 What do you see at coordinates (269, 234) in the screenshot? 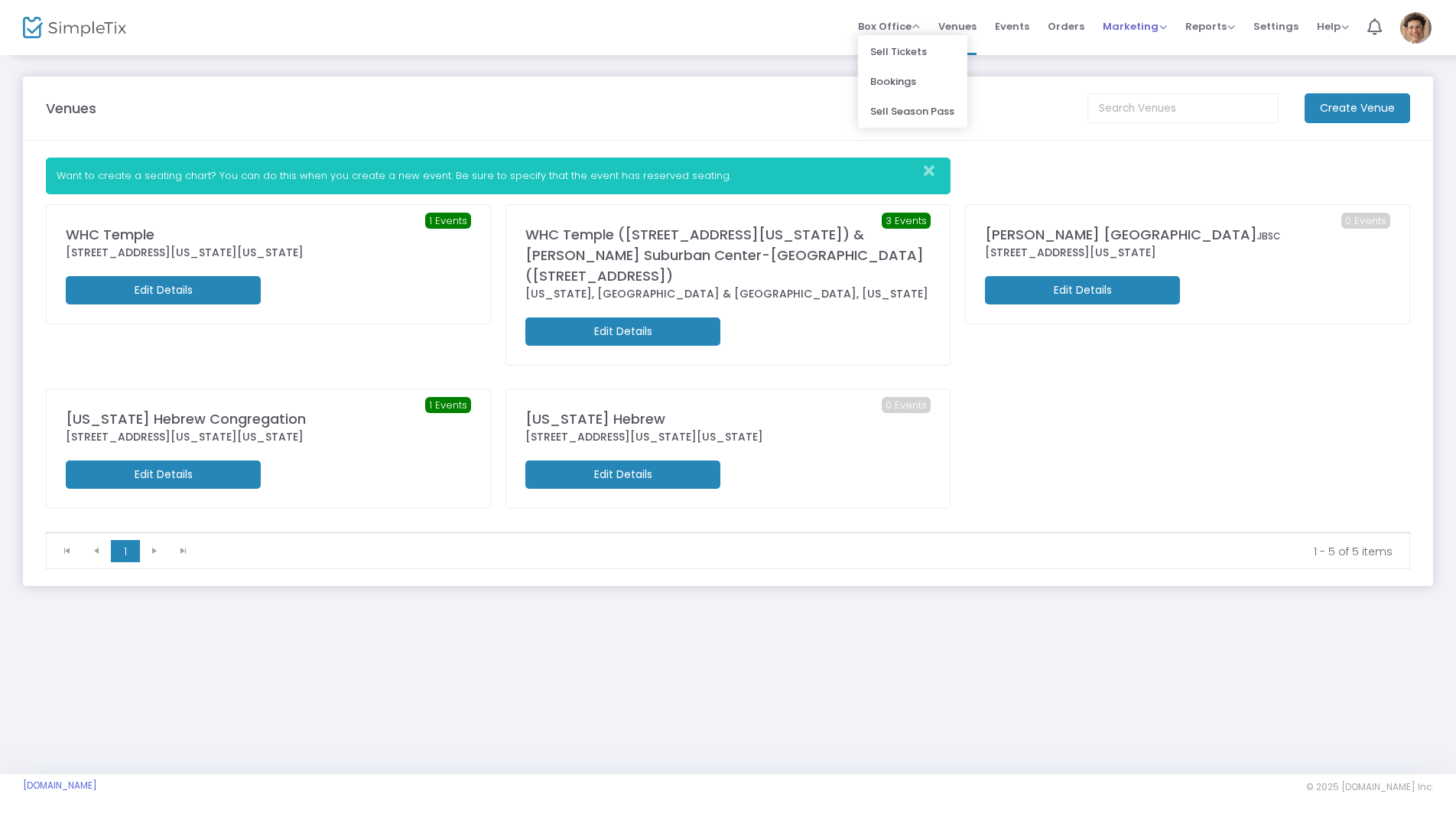
I see `div: WHC Temple` at bounding box center [269, 234].